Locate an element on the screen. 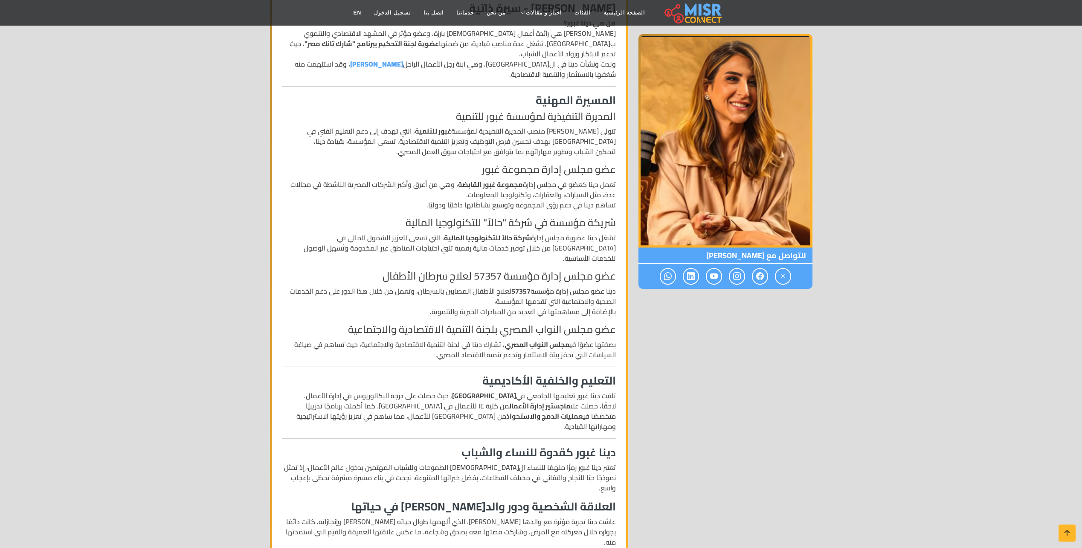  h4: شريكة مؤسسة في شركة "حالاً" للتكنولوجيا المالية is located at coordinates (449, 223).